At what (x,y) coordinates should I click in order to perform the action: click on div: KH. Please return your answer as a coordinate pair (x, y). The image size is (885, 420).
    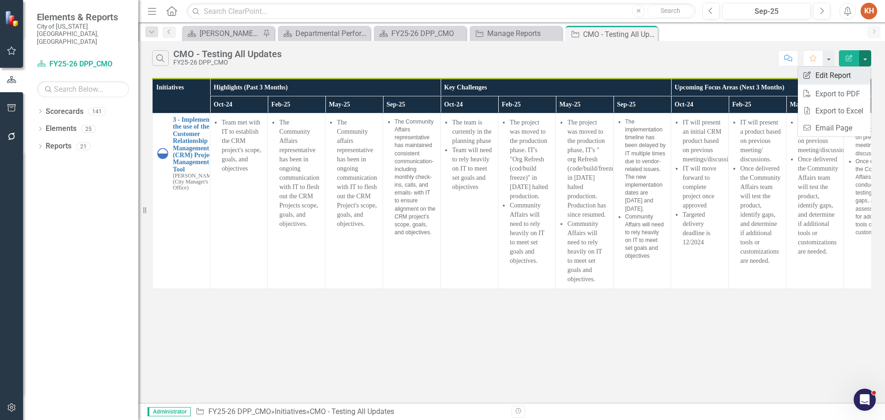
    Looking at the image, I should click on (869, 11).